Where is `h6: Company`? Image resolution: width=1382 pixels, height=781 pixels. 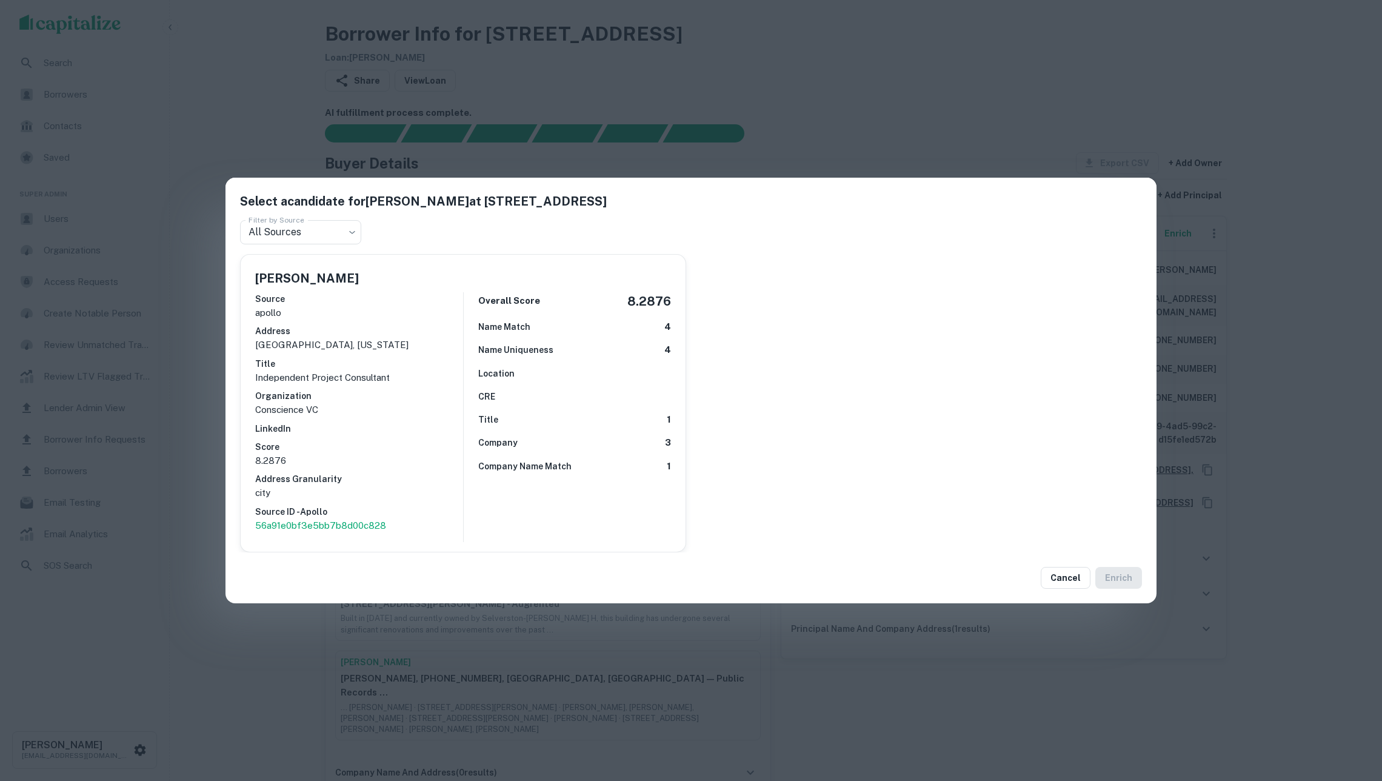
h6: Company is located at coordinates (498, 443).